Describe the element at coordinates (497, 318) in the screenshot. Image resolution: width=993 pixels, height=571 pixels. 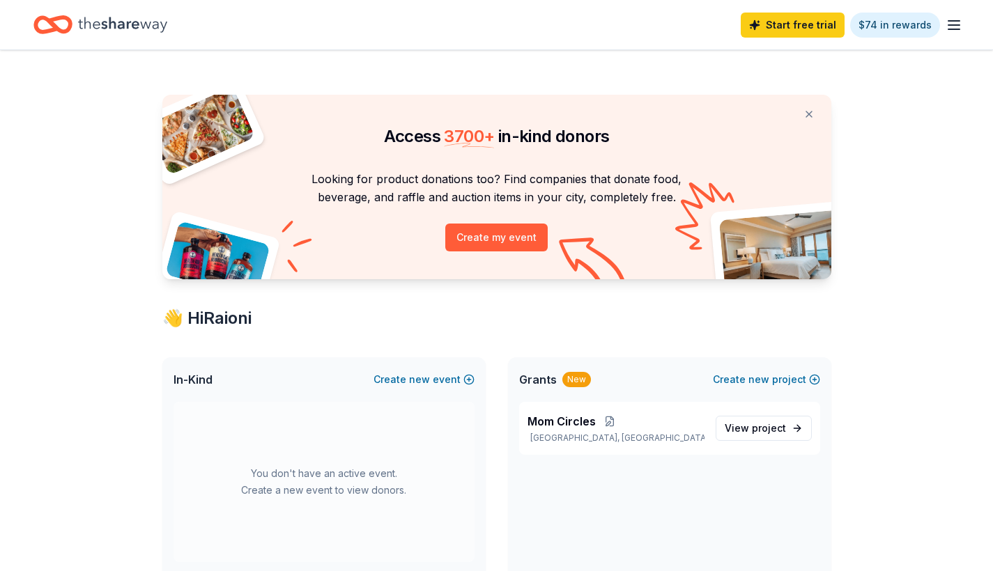
I see `div: 👋 Hi Raioni` at that location.